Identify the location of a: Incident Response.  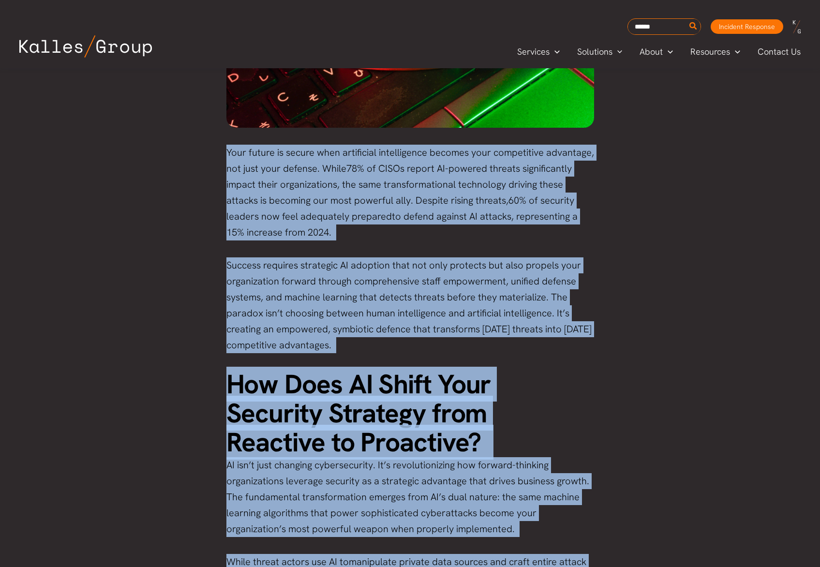
(747, 27).